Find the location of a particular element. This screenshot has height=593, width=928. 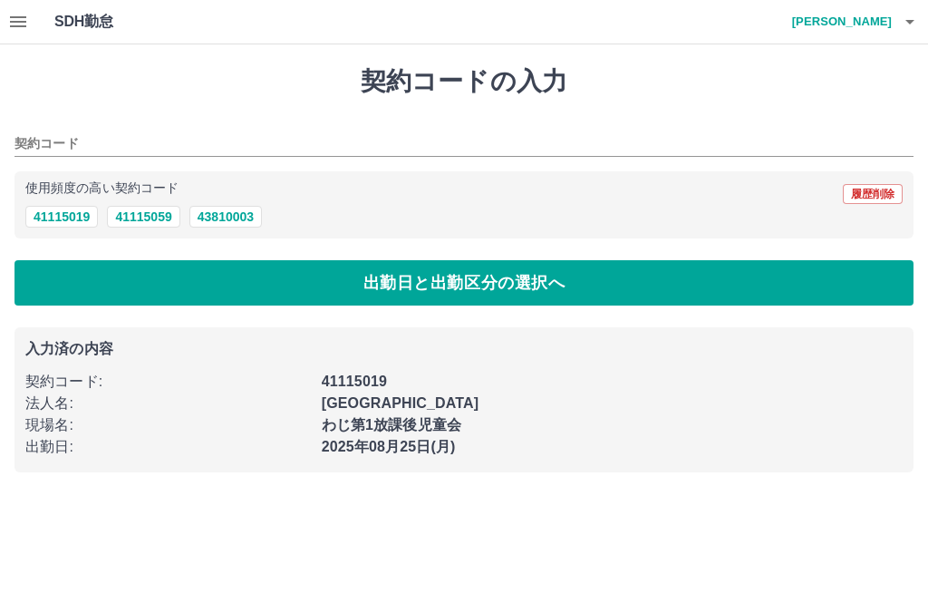

p: 法人名 : is located at coordinates (168, 403).